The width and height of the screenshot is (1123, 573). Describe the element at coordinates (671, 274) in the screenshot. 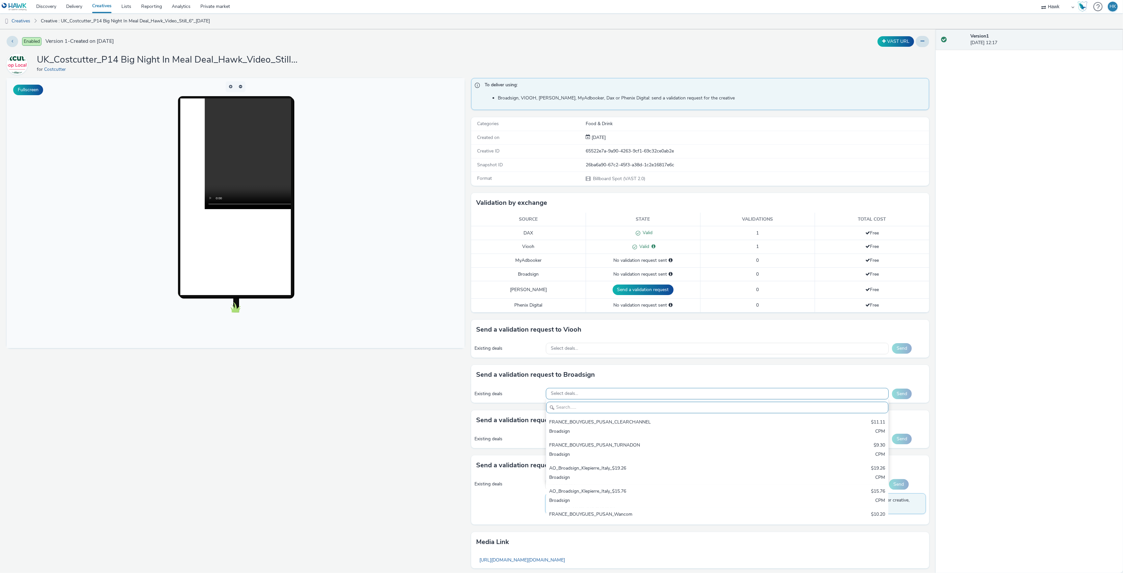

I see `div: Please select a deal below and click on Send to send a validation request to Broadsign.` at that location.